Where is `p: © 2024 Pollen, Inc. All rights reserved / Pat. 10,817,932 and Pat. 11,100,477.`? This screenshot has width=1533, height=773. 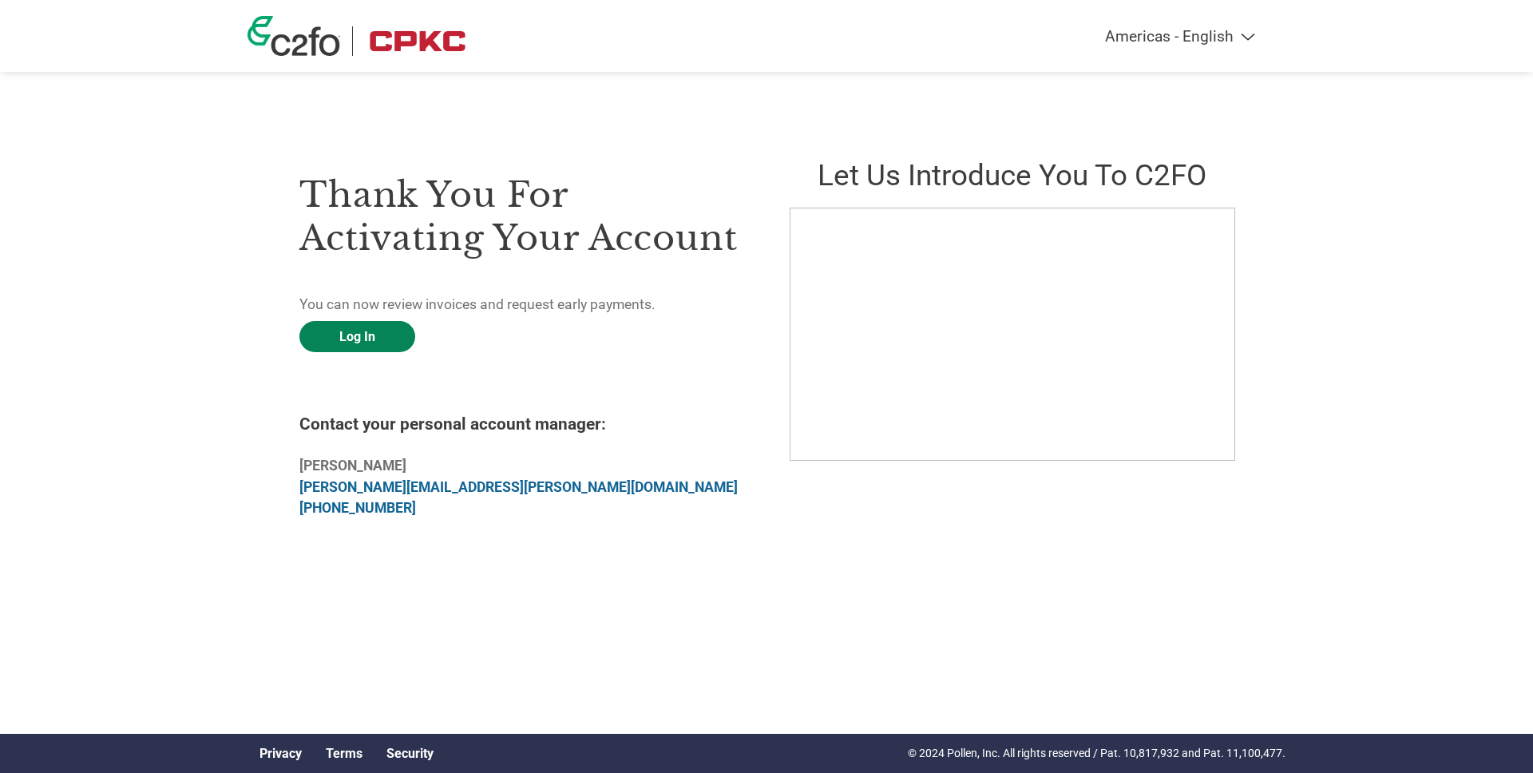
p: © 2024 Pollen, Inc. All rights reserved / Pat. 10,817,932 and Pat. 11,100,477. is located at coordinates (1096, 753).